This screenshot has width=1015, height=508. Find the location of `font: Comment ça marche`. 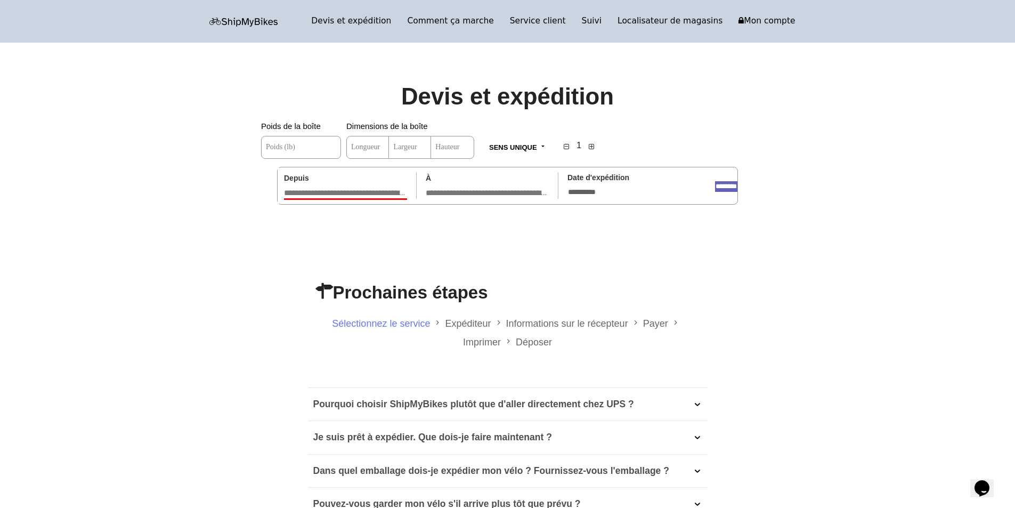

font: Comment ça marche is located at coordinates (450, 21).